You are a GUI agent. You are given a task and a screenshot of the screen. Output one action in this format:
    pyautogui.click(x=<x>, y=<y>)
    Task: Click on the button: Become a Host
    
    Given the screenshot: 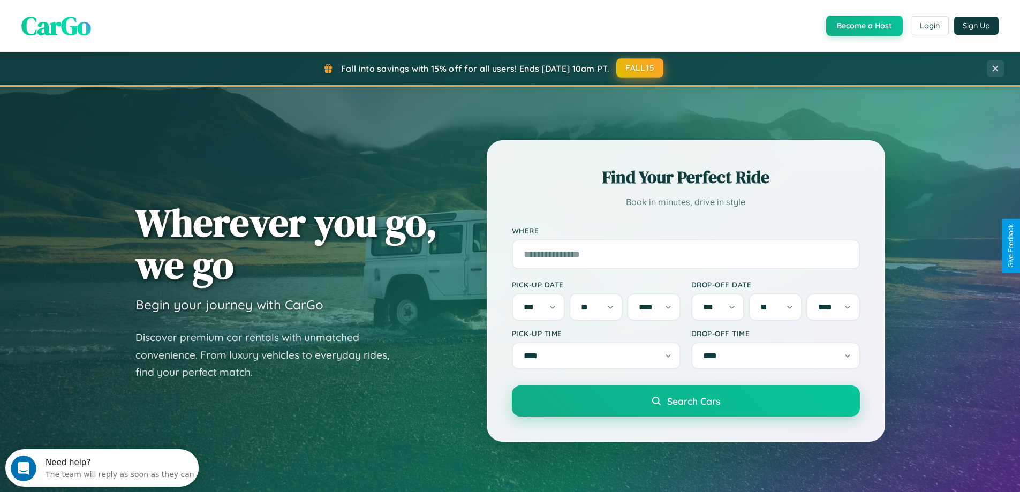 What is the action you would take?
    pyautogui.click(x=865, y=26)
    